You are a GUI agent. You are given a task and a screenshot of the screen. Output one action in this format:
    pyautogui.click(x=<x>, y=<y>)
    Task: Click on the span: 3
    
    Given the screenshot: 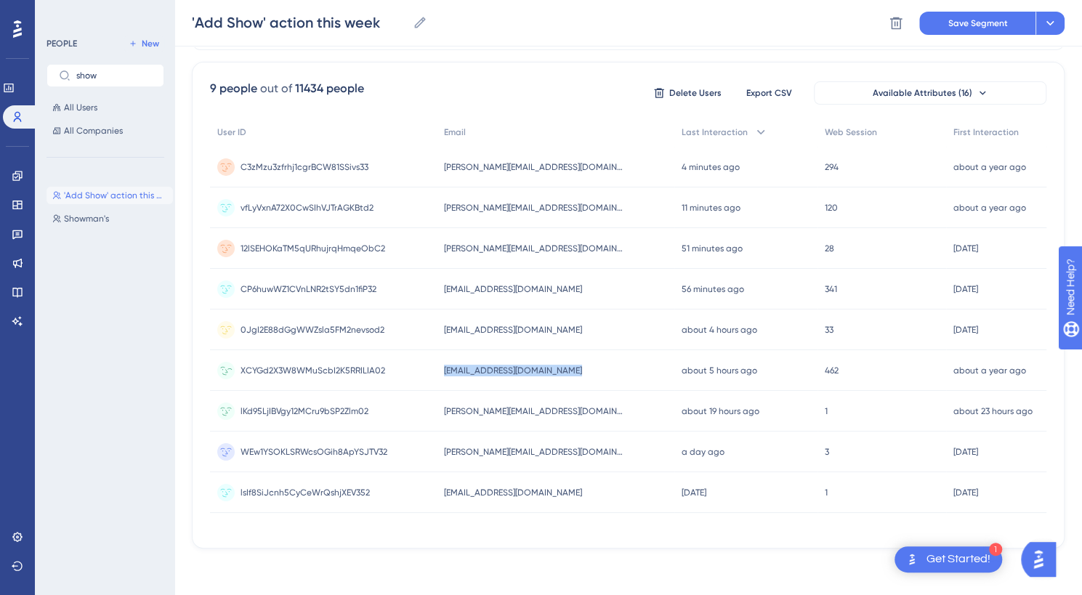 What is the action you would take?
    pyautogui.click(x=827, y=452)
    